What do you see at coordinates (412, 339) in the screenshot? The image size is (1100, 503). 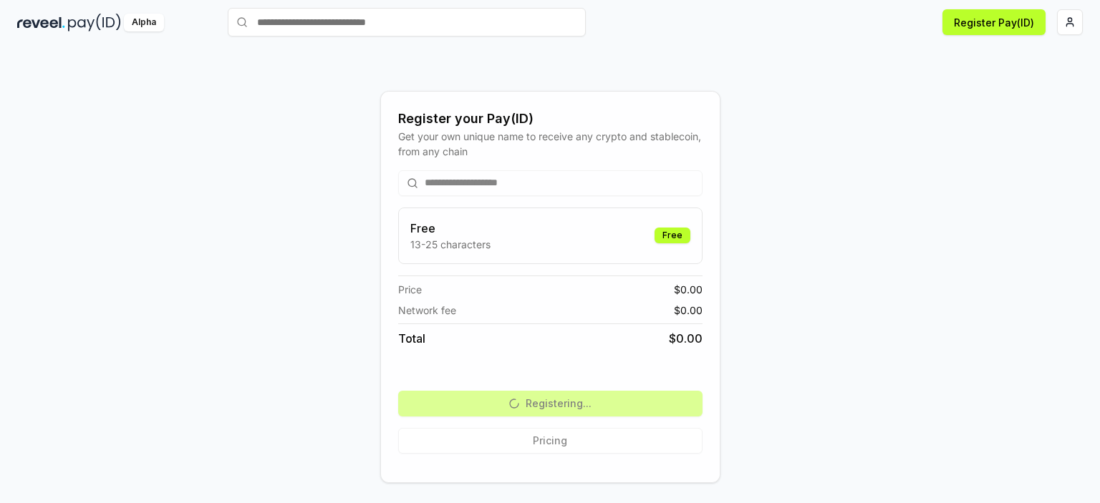 I see `span: Total` at bounding box center [412, 339].